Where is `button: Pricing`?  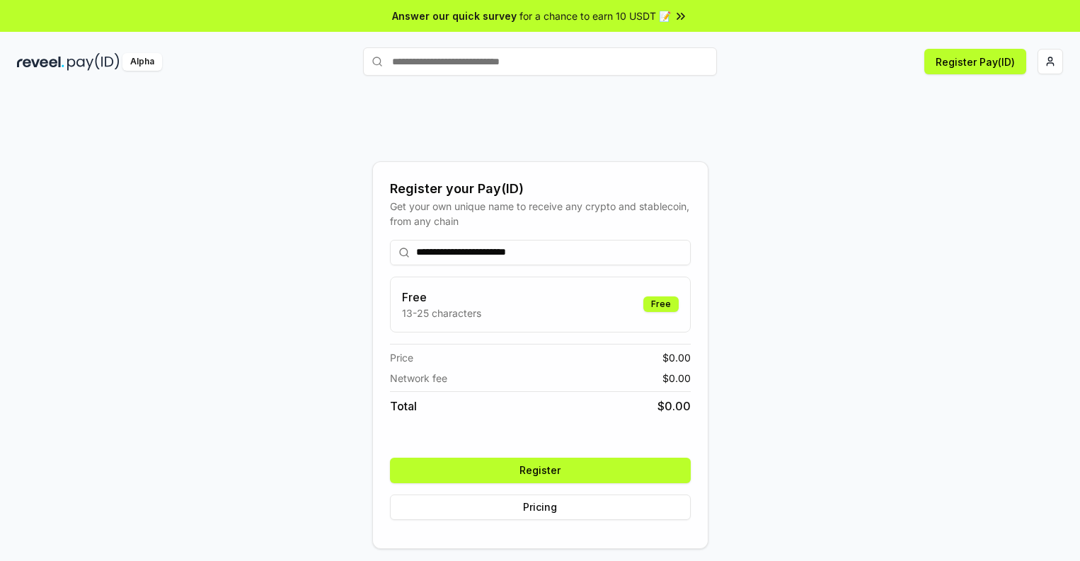 button: Pricing is located at coordinates (540, 507).